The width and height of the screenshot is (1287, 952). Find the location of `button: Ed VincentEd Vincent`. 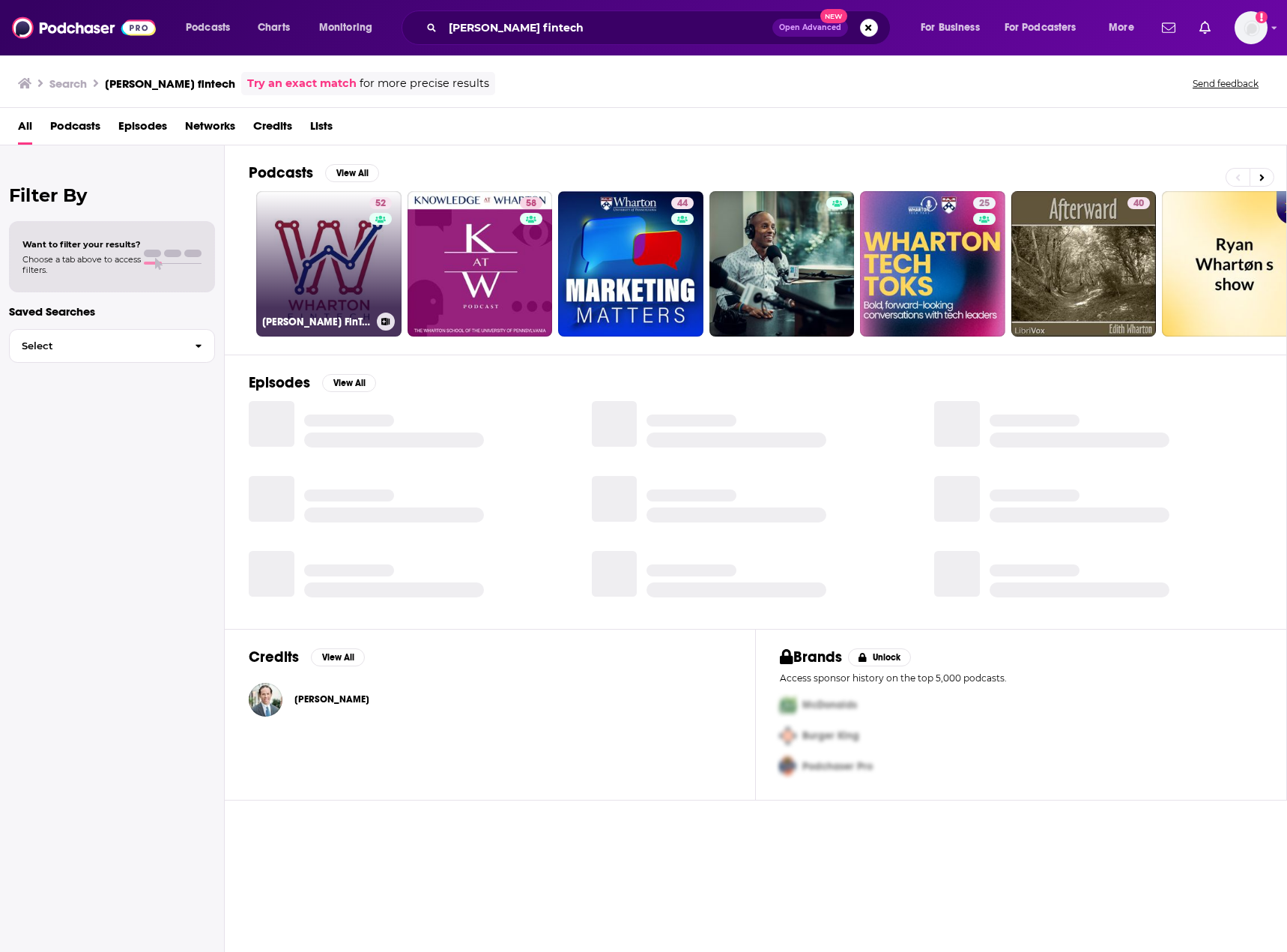

button: Ed VincentEd Vincent is located at coordinates (490, 699).